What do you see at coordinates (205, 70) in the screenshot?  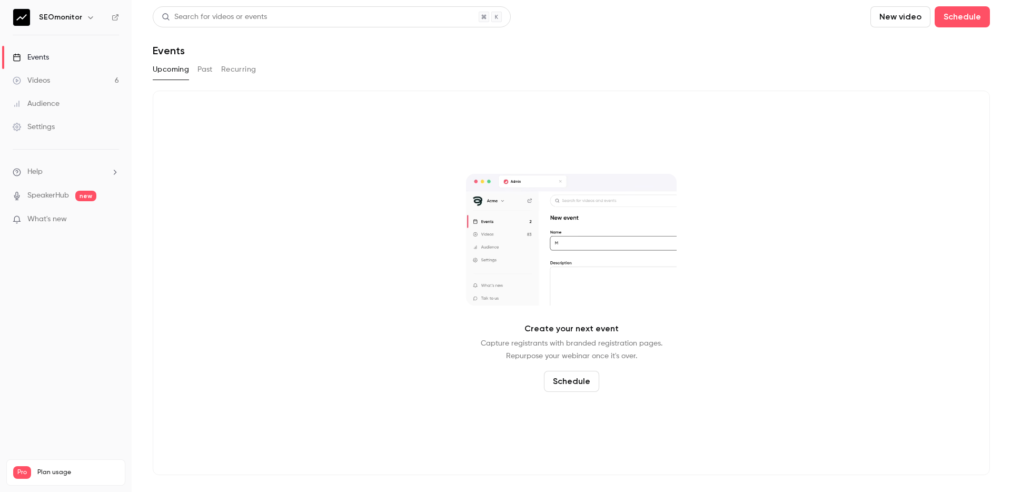 I see `button: Past` at bounding box center [205, 70].